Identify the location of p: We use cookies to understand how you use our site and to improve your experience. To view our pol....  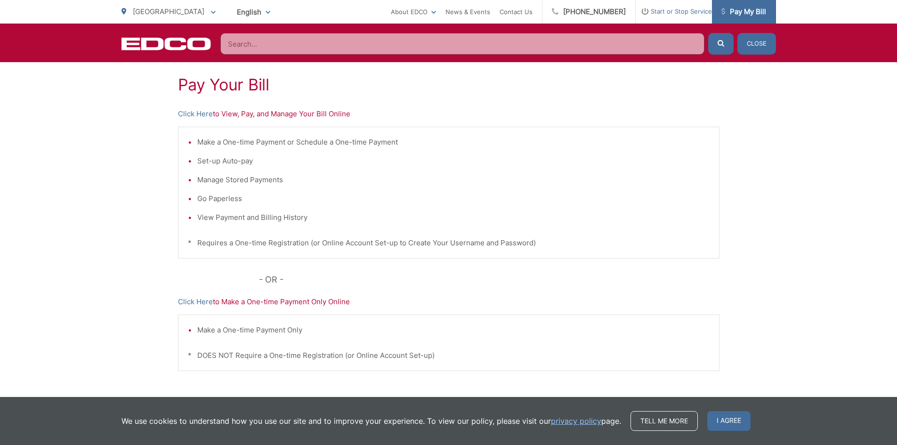
(371, 421).